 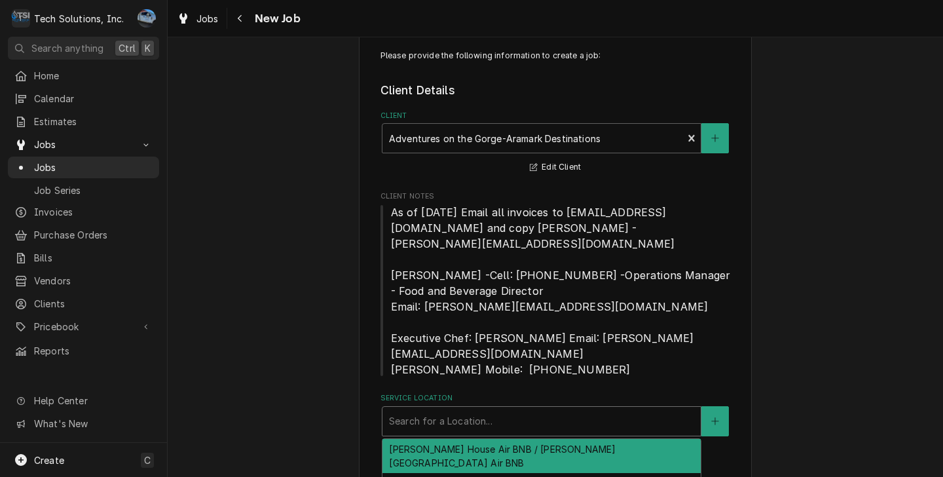 I want to click on legend: Client Details, so click(x=555, y=90).